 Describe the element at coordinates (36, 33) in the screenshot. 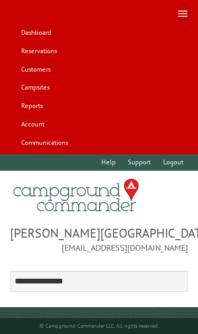

I see `a: Dashboard` at that location.